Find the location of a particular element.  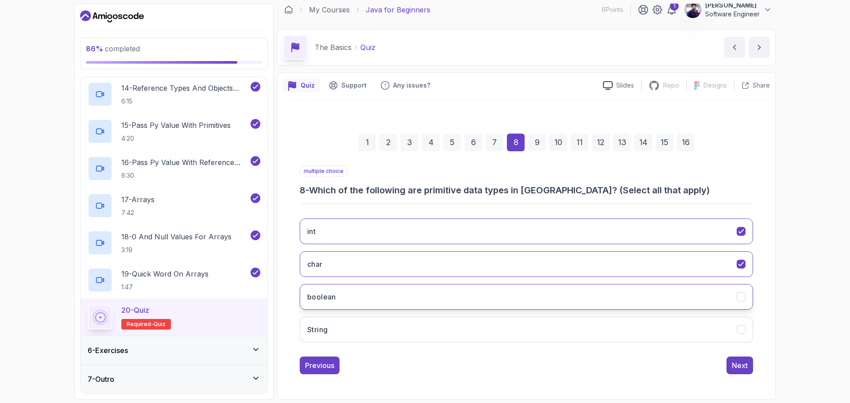

p: The Basics is located at coordinates (333, 47).